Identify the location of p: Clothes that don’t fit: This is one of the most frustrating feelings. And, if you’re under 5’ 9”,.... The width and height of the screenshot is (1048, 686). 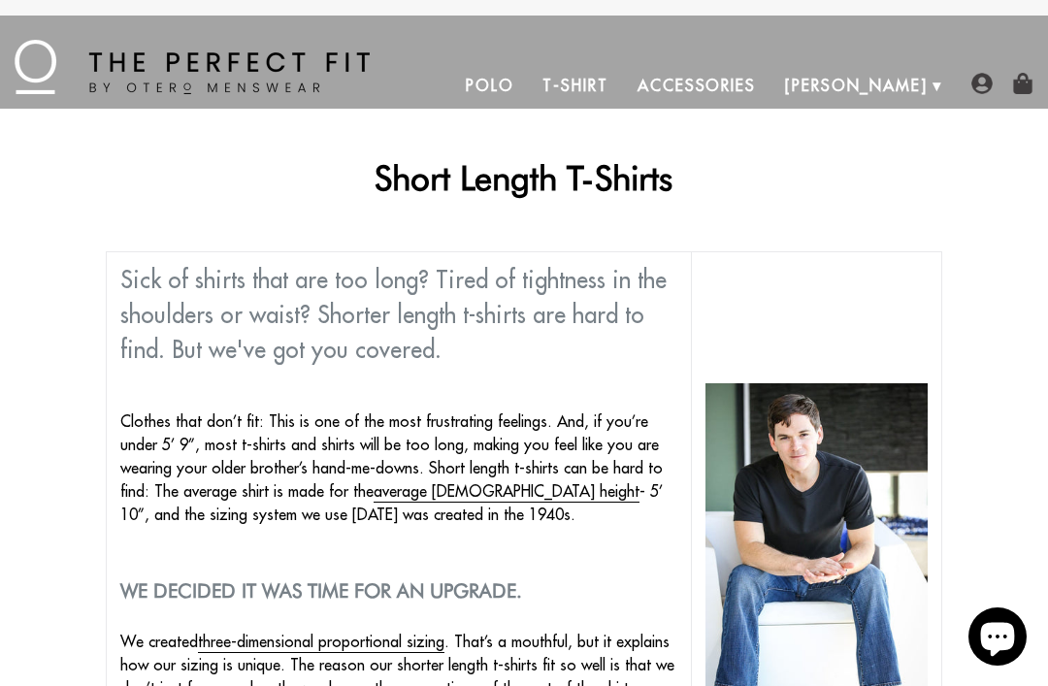
(398, 468).